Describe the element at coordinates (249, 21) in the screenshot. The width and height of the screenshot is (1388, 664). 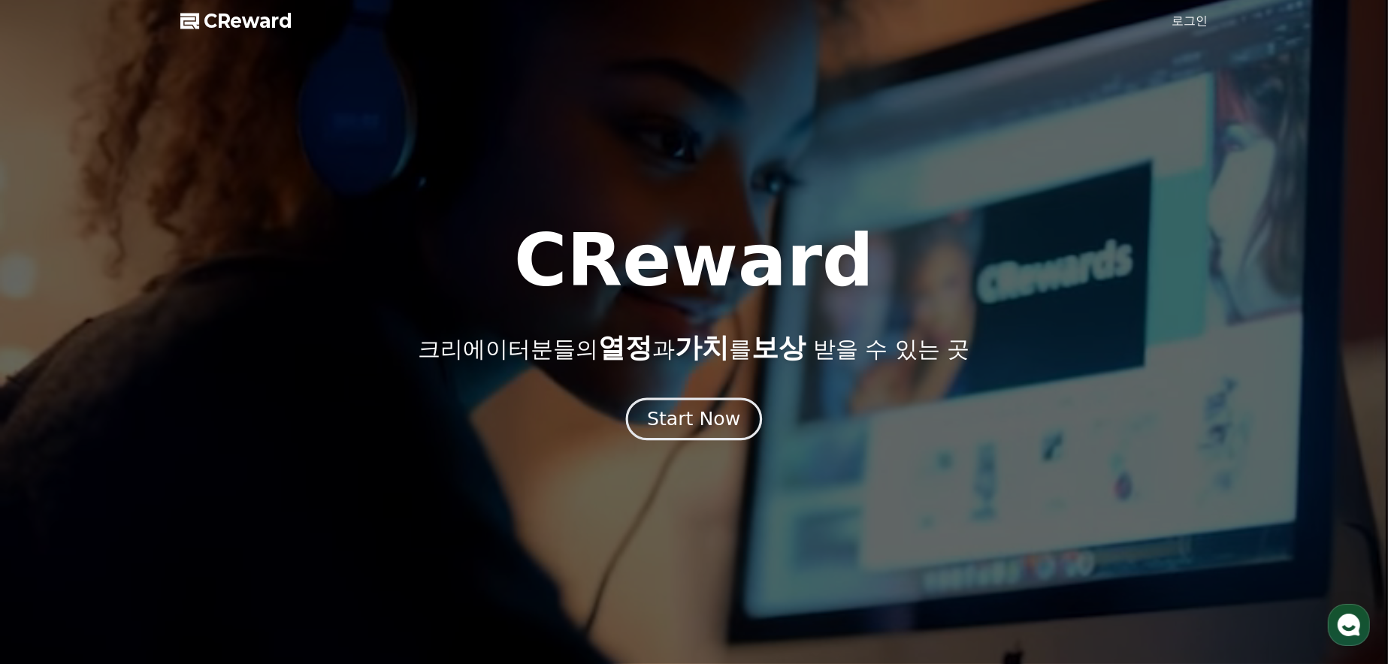
I see `span: CReward` at that location.